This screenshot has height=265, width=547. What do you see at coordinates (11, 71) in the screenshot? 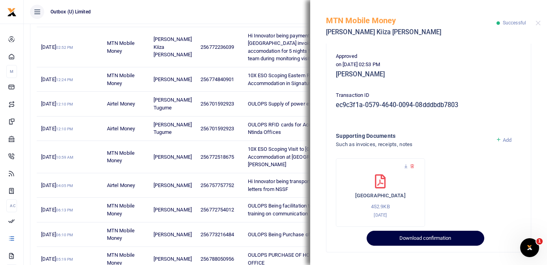
I see `li: M` at bounding box center [11, 71].